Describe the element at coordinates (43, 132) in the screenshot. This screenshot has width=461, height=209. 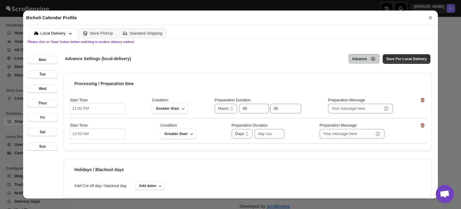
I see `button: Sat` at that location.